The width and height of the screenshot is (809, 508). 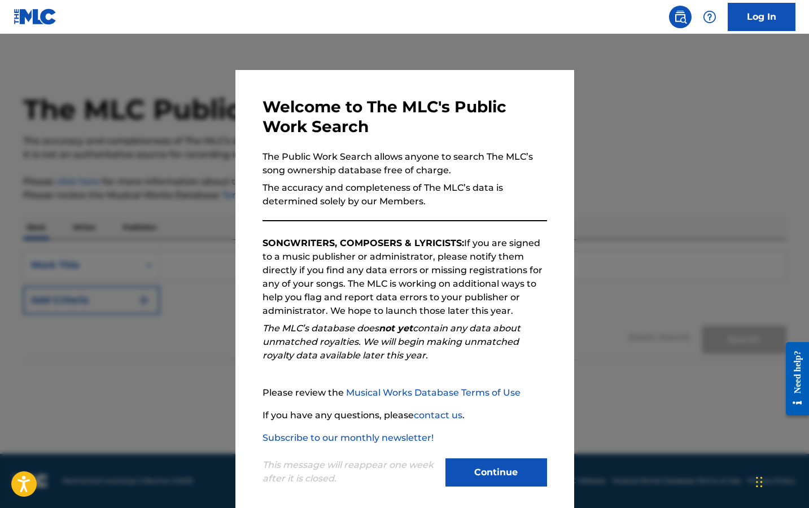 I want to click on a: contact us, so click(x=438, y=415).